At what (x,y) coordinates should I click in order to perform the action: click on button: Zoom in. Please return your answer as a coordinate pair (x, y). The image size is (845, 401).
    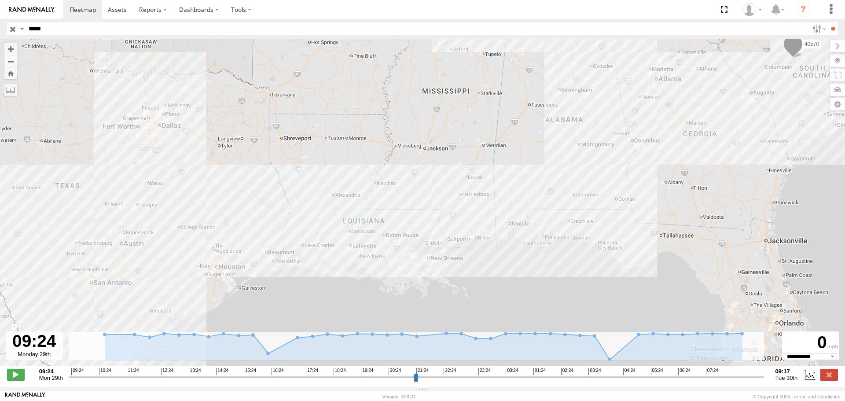
    Looking at the image, I should click on (11, 49).